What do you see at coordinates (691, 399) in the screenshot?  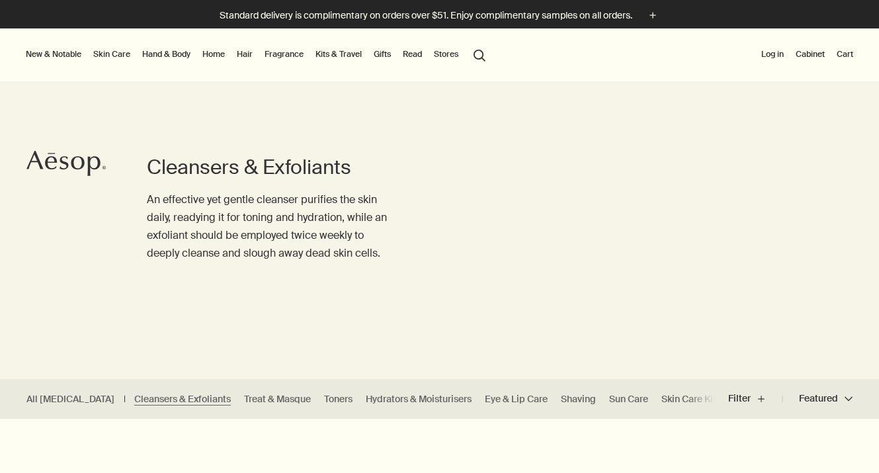 I see `a: Skin Care Kits` at bounding box center [691, 399].